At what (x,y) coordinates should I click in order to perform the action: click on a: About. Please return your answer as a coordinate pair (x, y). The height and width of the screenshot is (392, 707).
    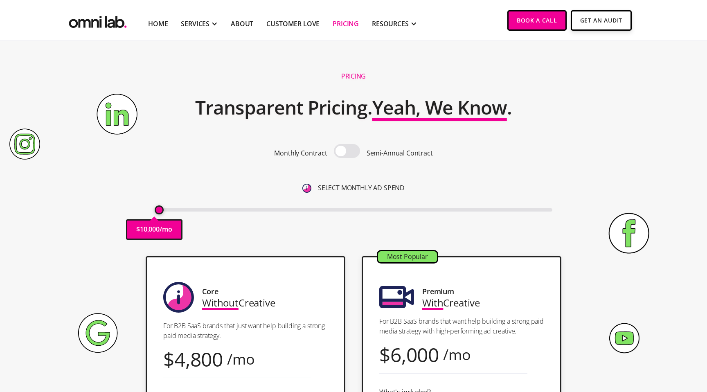
    Looking at the image, I should click on (242, 24).